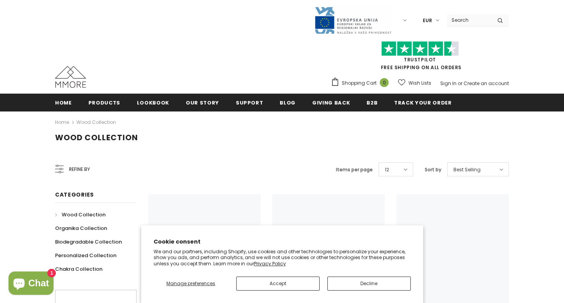  What do you see at coordinates (191, 283) in the screenshot?
I see `button: Manage preferences` at bounding box center [191, 283].